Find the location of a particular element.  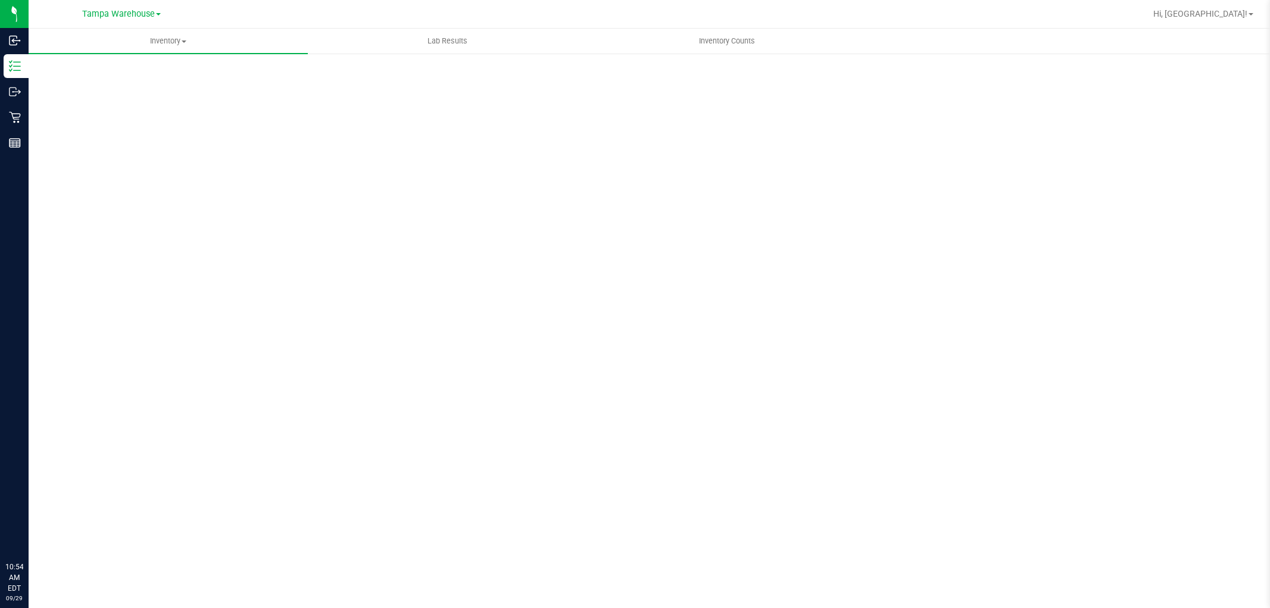

p: 10:54 AM EDT is located at coordinates (14, 577).